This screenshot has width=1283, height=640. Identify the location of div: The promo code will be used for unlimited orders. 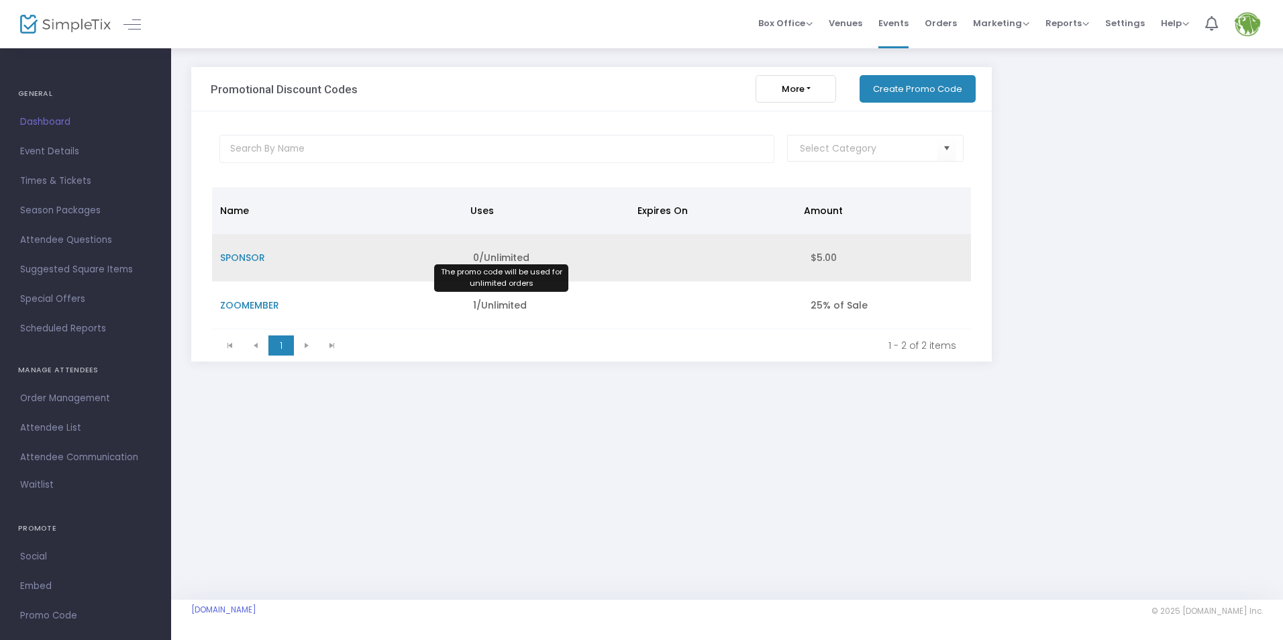
(501, 278).